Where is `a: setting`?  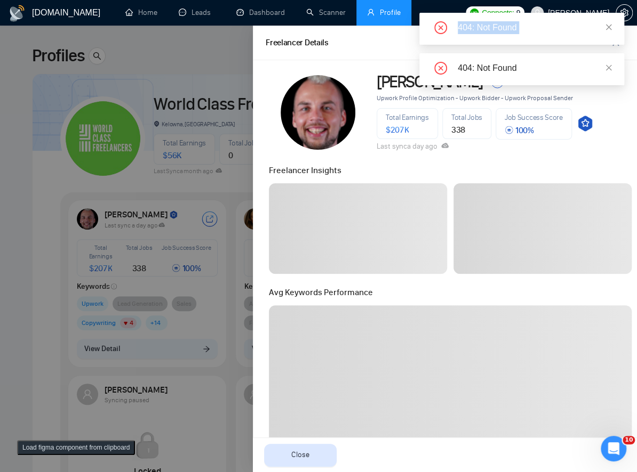 a: setting is located at coordinates (624, 13).